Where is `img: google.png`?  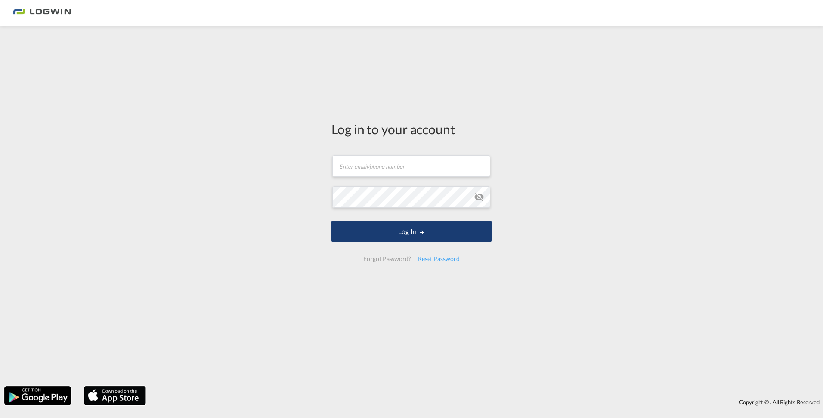 img: google.png is located at coordinates (37, 396).